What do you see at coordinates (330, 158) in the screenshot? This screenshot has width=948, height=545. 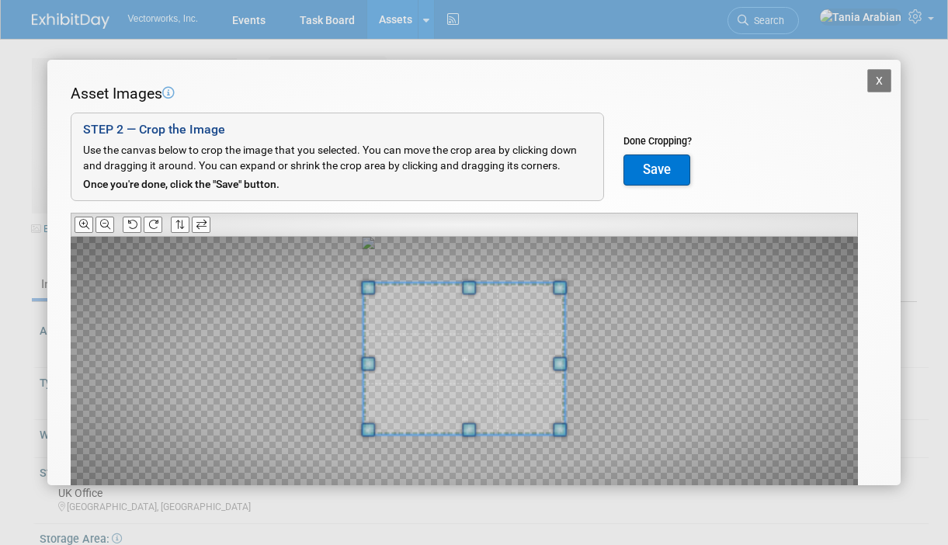 I see `span: Use the canvas below to crop the image that you selected. You can move the crop area by clicking ...` at bounding box center [330, 158].